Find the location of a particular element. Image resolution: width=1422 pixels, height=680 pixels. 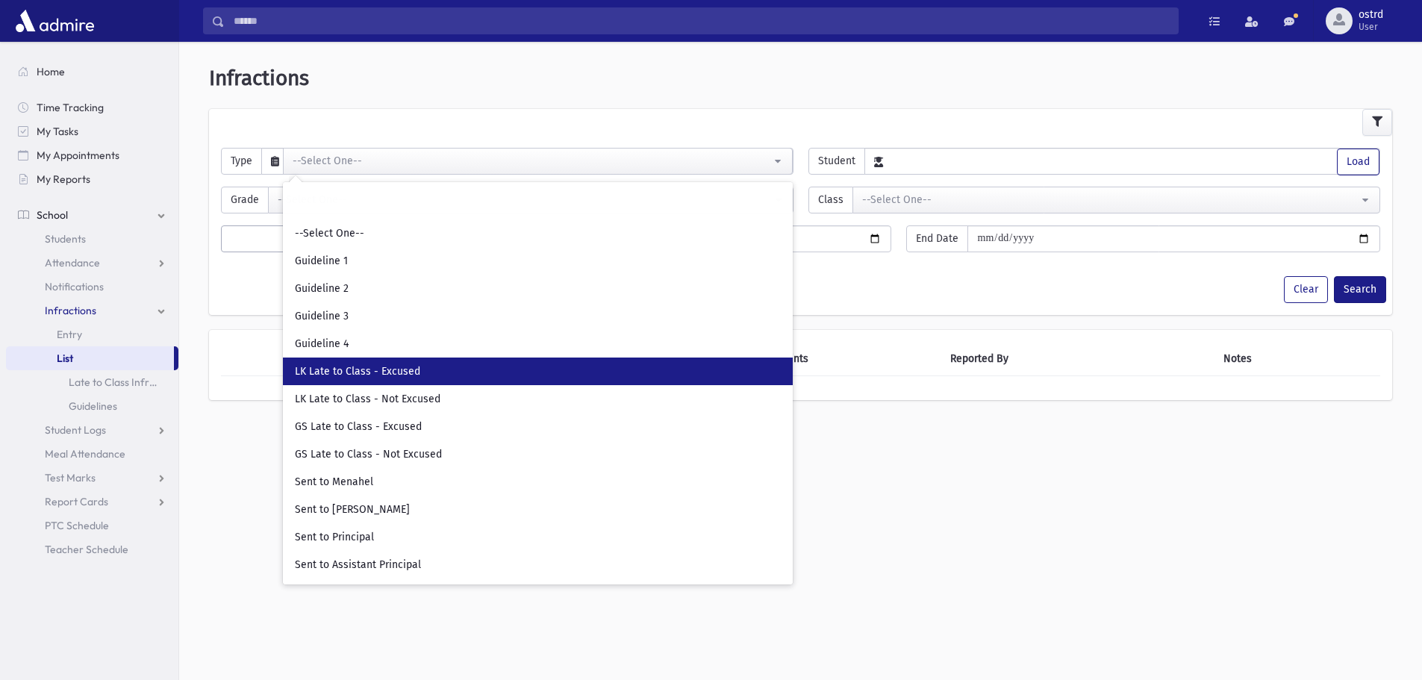

a: My Reports is located at coordinates (92, 179).